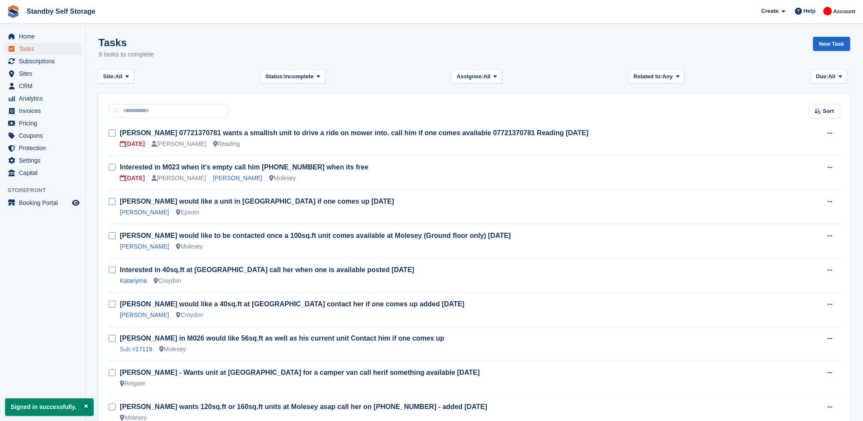  I want to click on span: Site:, so click(109, 77).